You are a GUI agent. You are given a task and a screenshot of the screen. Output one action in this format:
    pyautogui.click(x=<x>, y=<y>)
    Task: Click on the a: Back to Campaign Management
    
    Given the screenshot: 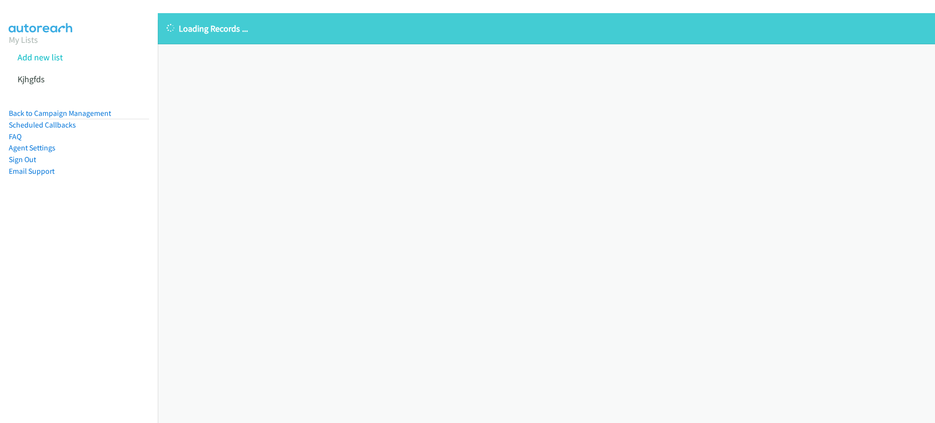 What is the action you would take?
    pyautogui.click(x=60, y=113)
    